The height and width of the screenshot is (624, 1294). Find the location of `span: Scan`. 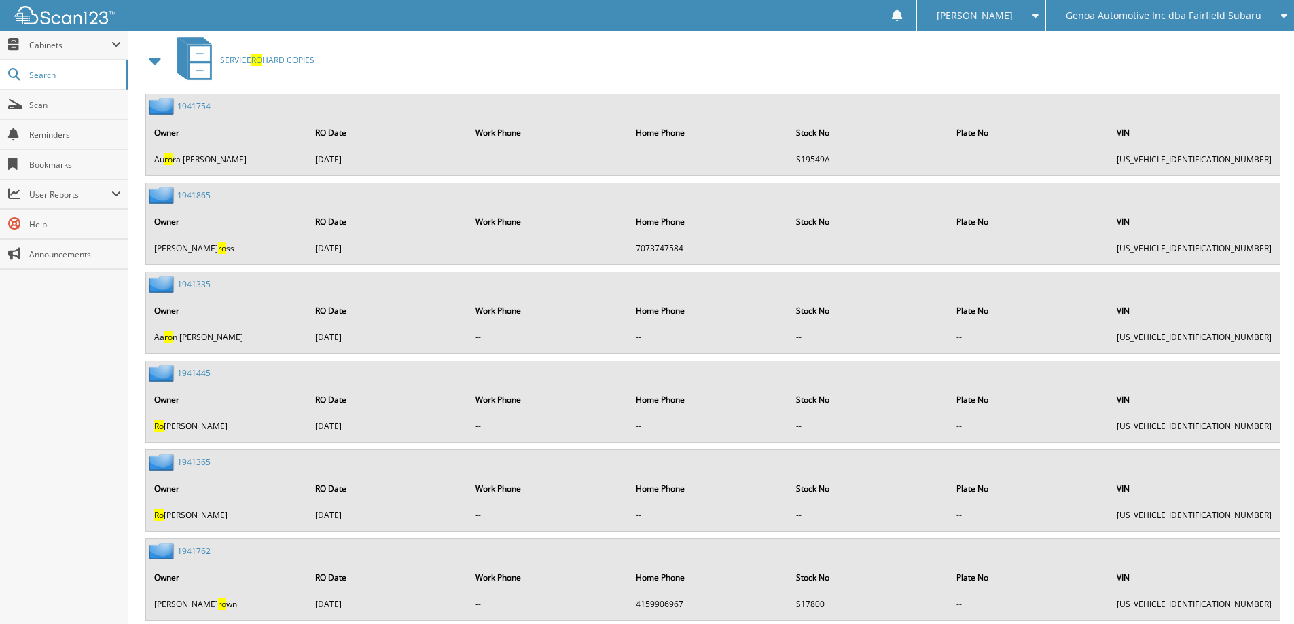

span: Scan is located at coordinates (75, 105).